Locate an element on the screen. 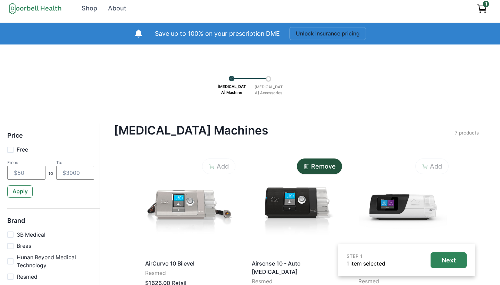 The width and height of the screenshot is (500, 285). h5: Brand is located at coordinates (51, 224).